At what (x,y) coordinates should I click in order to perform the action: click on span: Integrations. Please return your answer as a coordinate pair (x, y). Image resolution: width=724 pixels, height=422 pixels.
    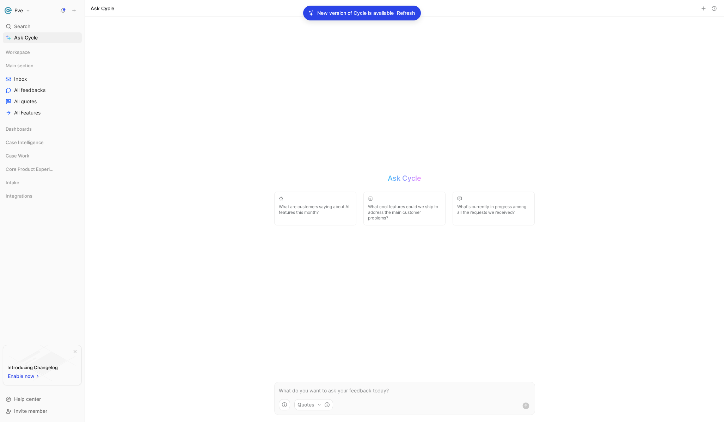
    Looking at the image, I should click on (19, 196).